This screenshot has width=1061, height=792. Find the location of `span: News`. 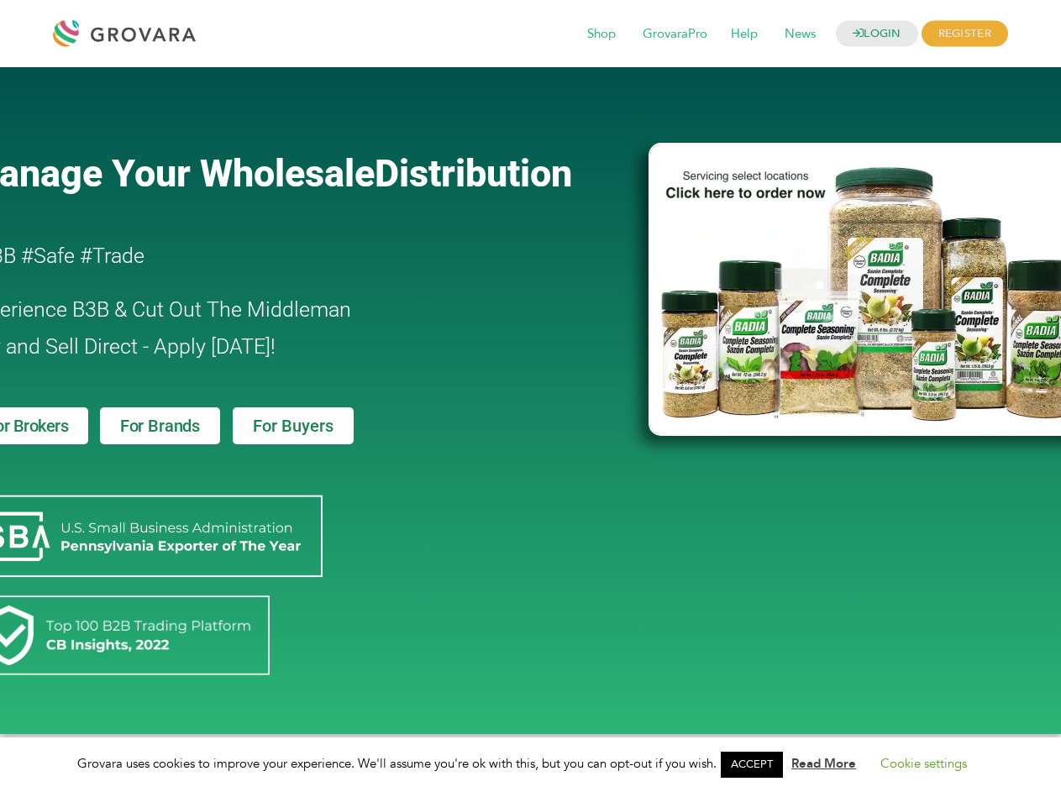

span: News is located at coordinates (800, 34).